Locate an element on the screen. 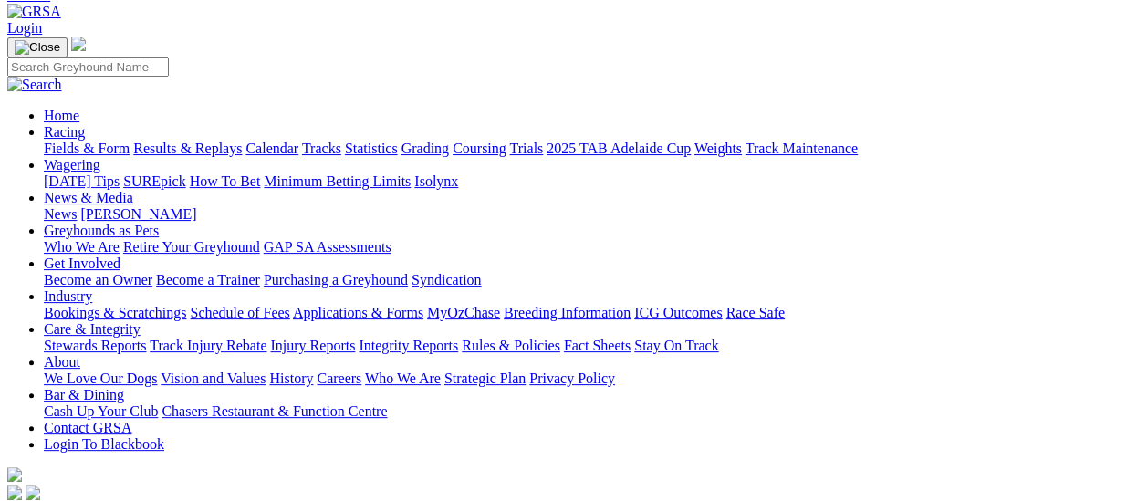 The image size is (1147, 501). div: News & Media is located at coordinates (591, 214).